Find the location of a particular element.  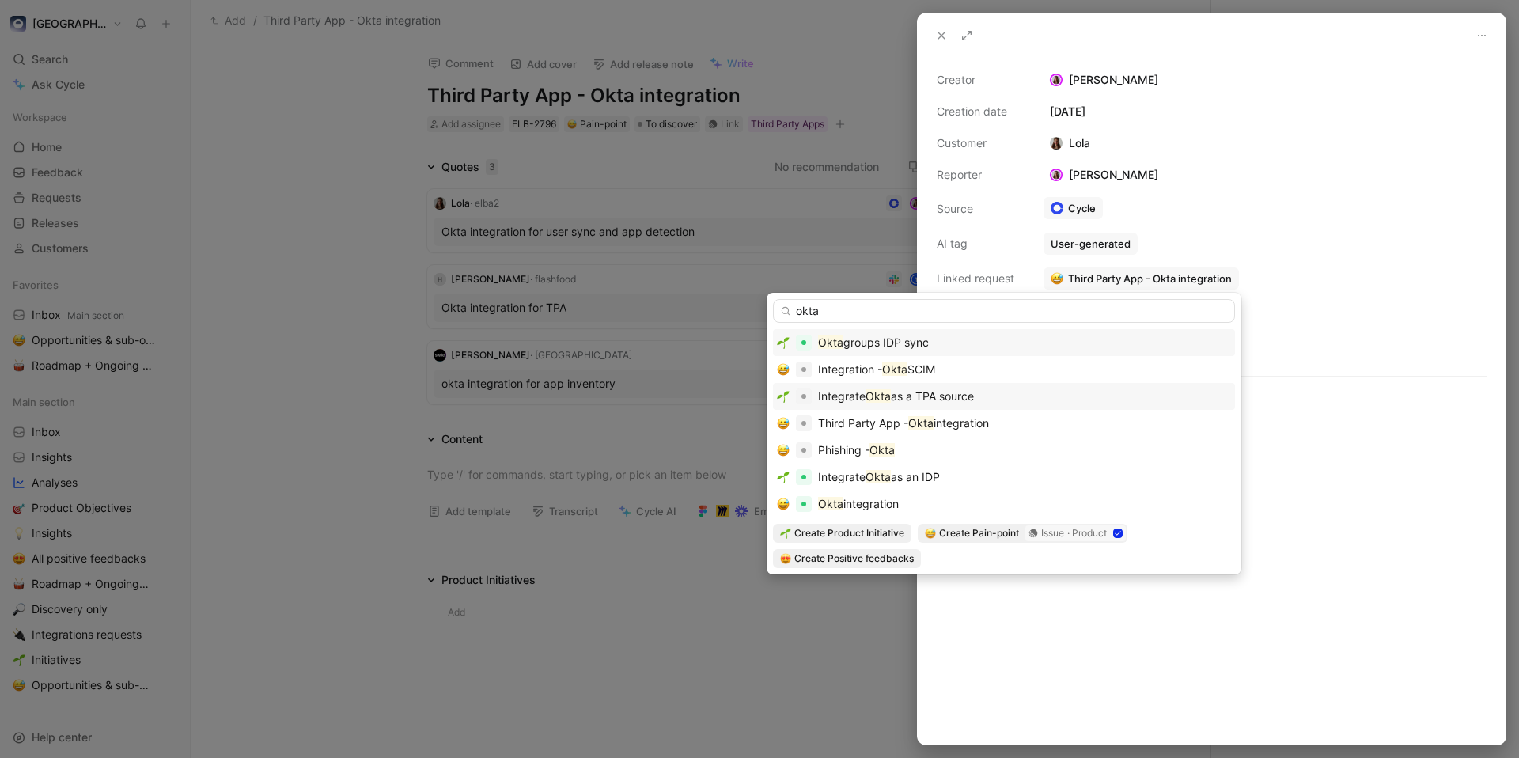

span: Third Party App - is located at coordinates (863, 422).